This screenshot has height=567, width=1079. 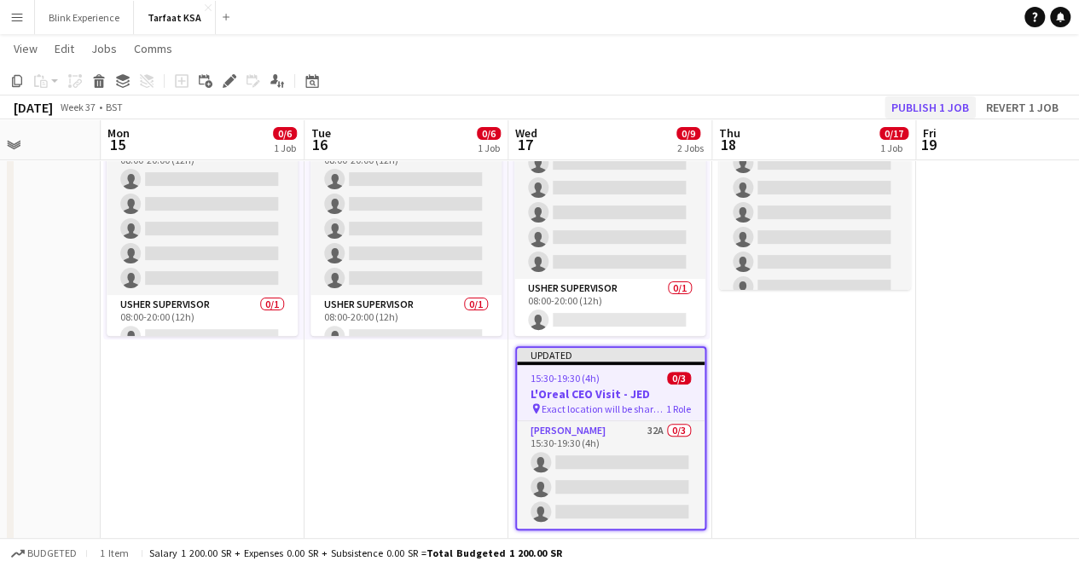 What do you see at coordinates (84, 17) in the screenshot?
I see `button: Blink Experience` at bounding box center [84, 17].